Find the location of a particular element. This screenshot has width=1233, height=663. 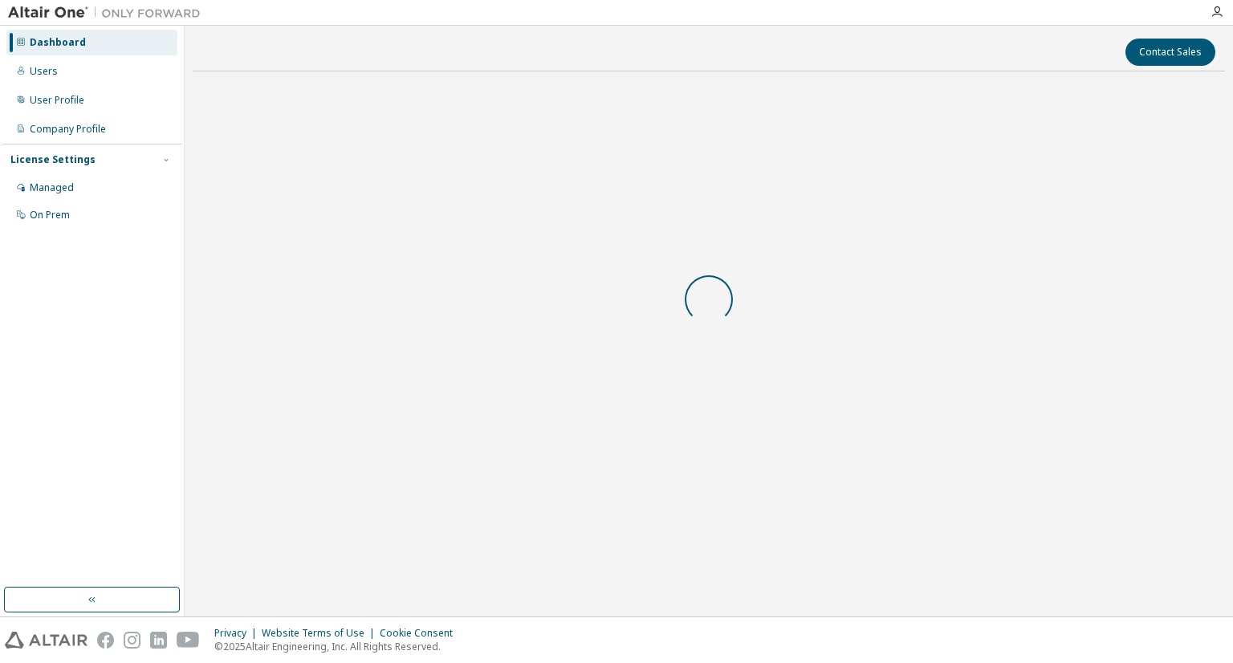

img: linkedin.svg is located at coordinates (158, 640).